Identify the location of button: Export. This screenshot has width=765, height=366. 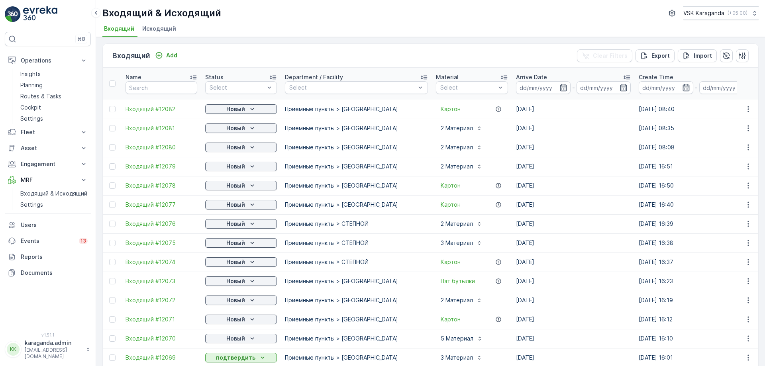
(655, 56).